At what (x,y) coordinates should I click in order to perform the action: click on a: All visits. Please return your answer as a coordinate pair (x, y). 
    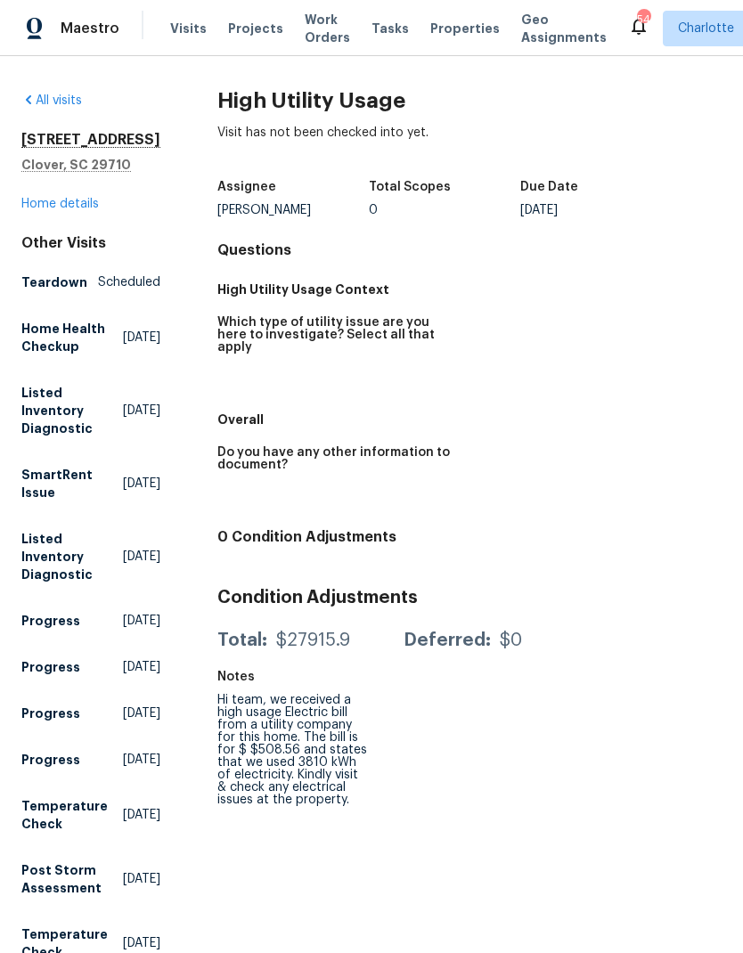
    Looking at the image, I should click on (52, 101).